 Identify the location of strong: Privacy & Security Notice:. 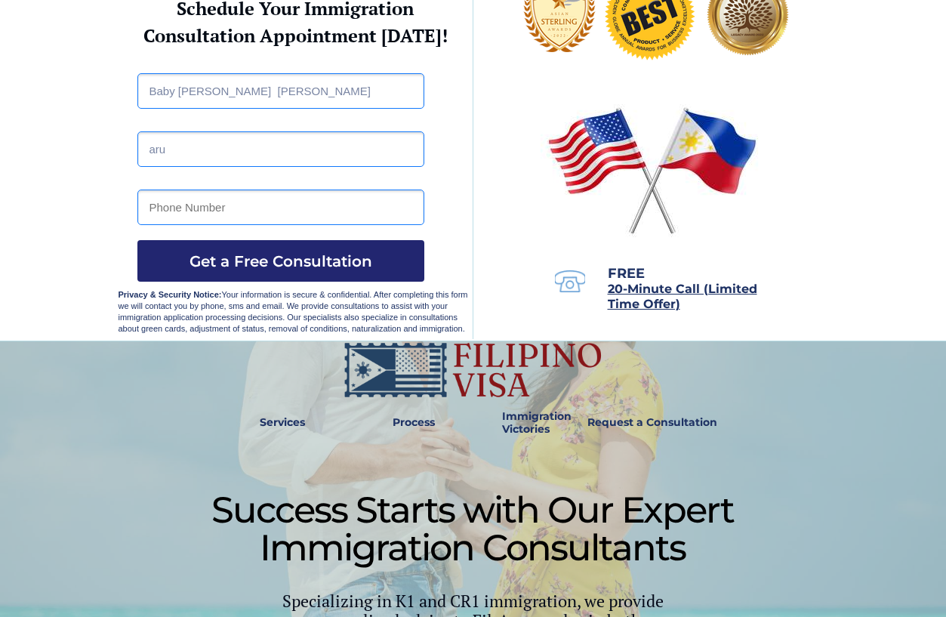
(170, 294).